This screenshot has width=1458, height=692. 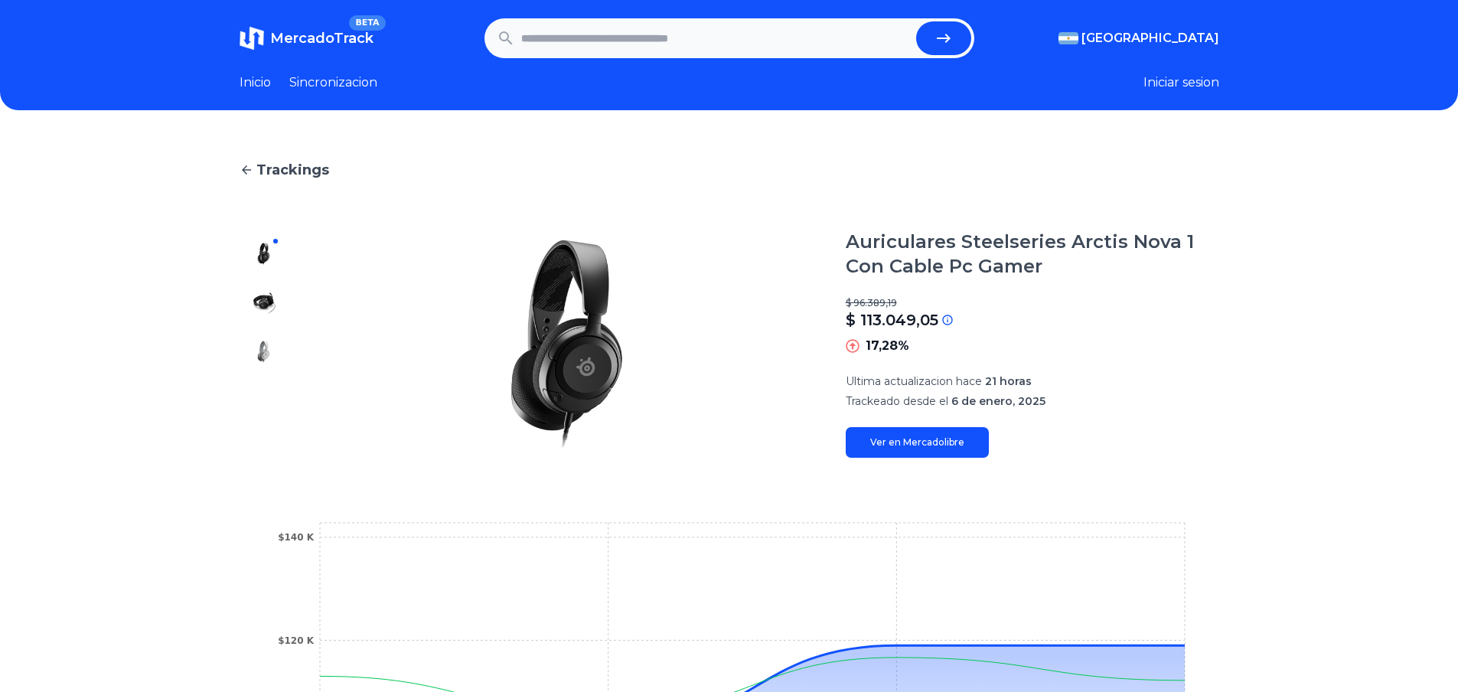 What do you see at coordinates (914, 381) in the screenshot?
I see `span: Ultima actualizacion hace` at bounding box center [914, 381].